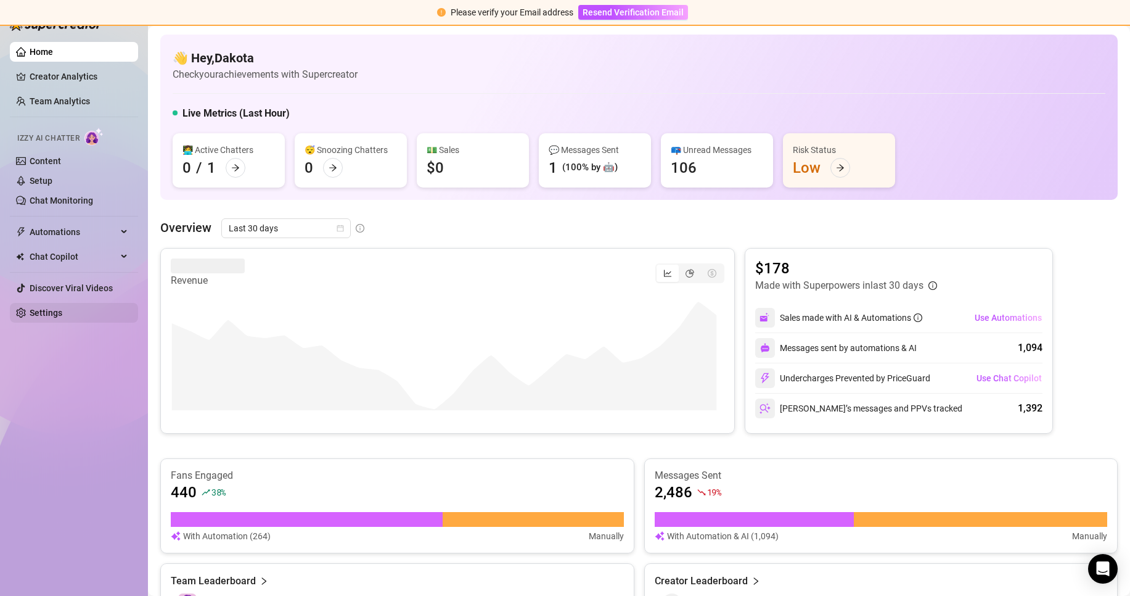  What do you see at coordinates (714, 491) in the screenshot?
I see `span: 19 %` at bounding box center [714, 491].